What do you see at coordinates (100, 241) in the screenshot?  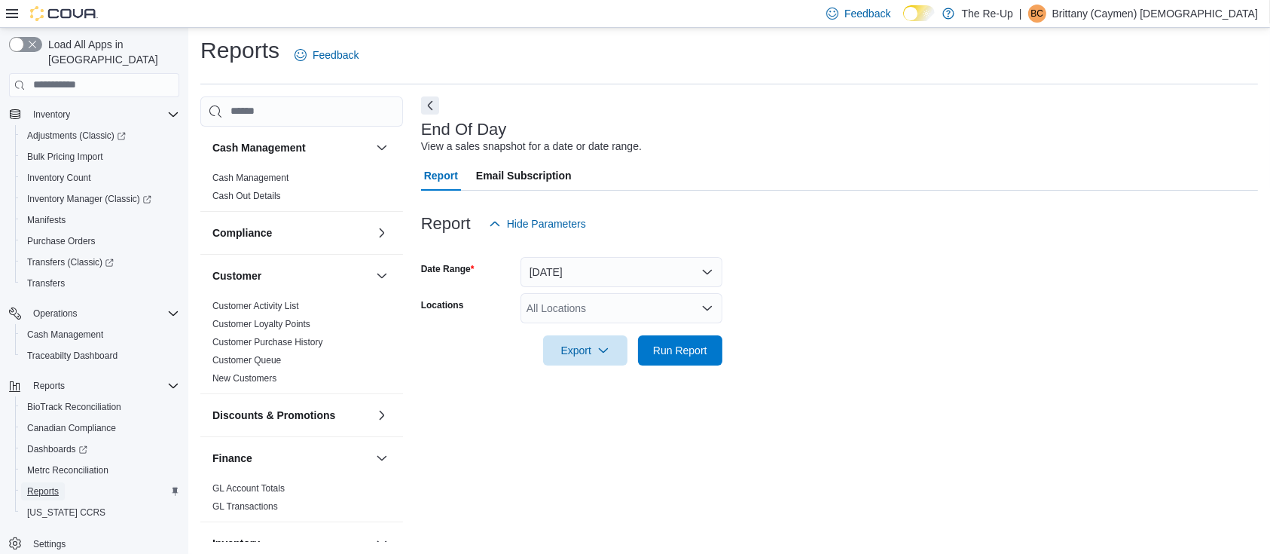 I see `button: Purchase Orders` at bounding box center [100, 241].